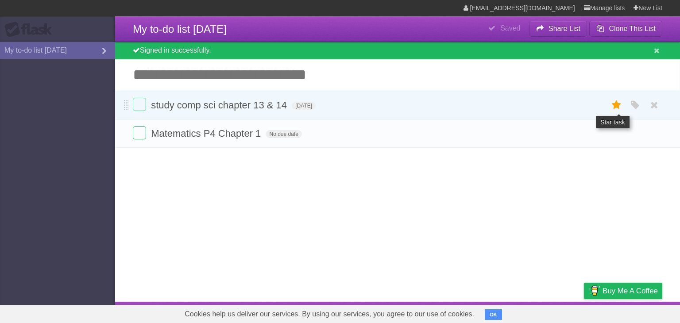 The height and width of the screenshot is (323, 680). What do you see at coordinates (594, 291) in the screenshot?
I see `img: Buy me a coffee` at bounding box center [594, 291].